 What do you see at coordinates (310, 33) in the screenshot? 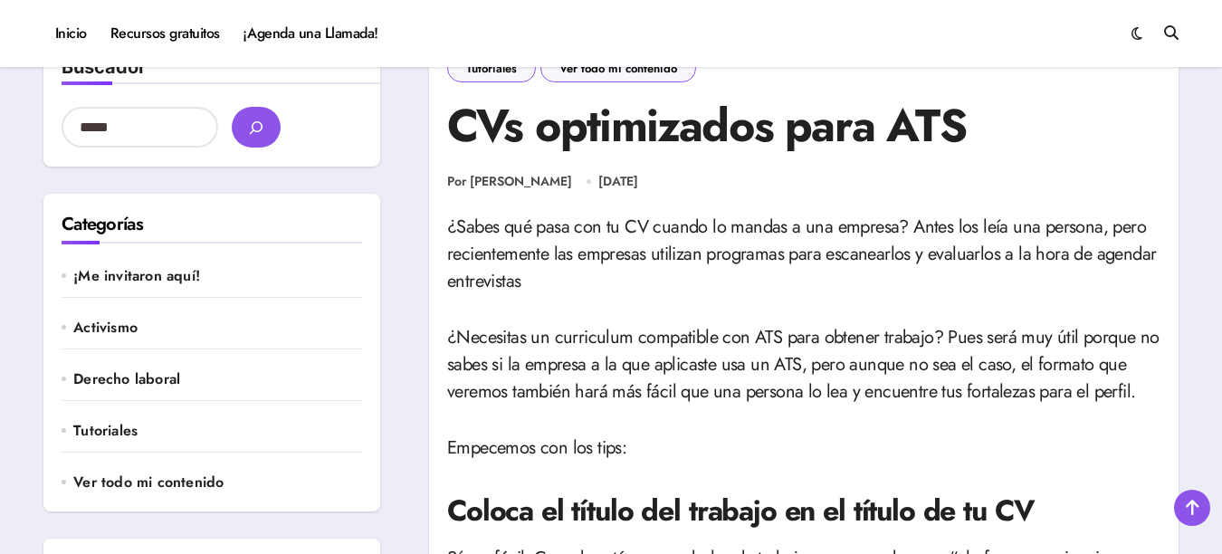
I see `a: ¡Agenda una Llamada!` at bounding box center [310, 33].